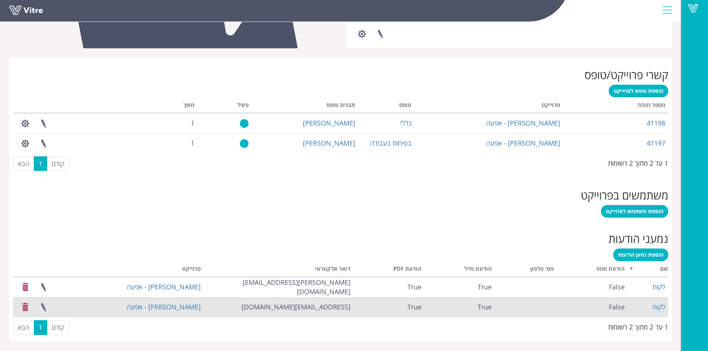  What do you see at coordinates (386, 106) in the screenshot?
I see `th: טופס` at bounding box center [386, 106].